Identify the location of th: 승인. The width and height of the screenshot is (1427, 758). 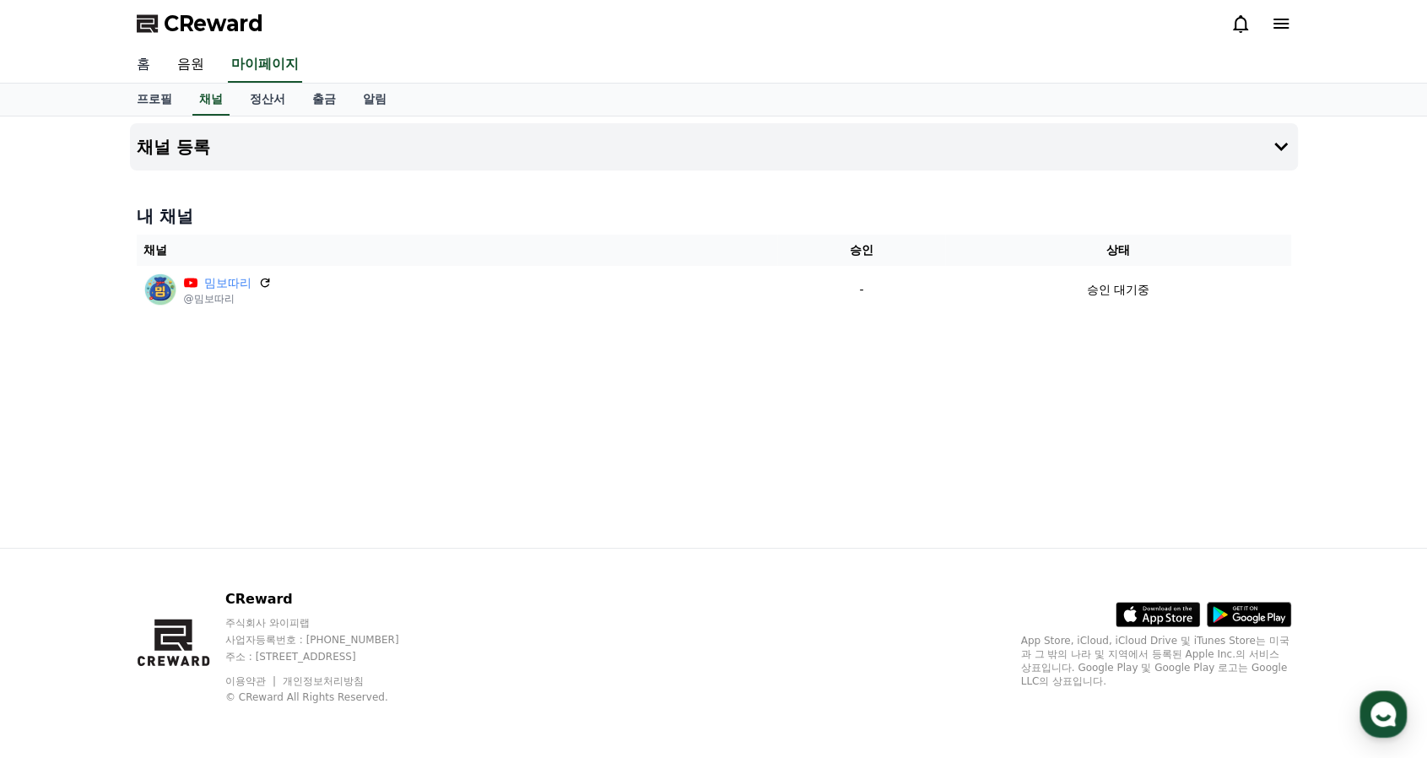
(861, 250).